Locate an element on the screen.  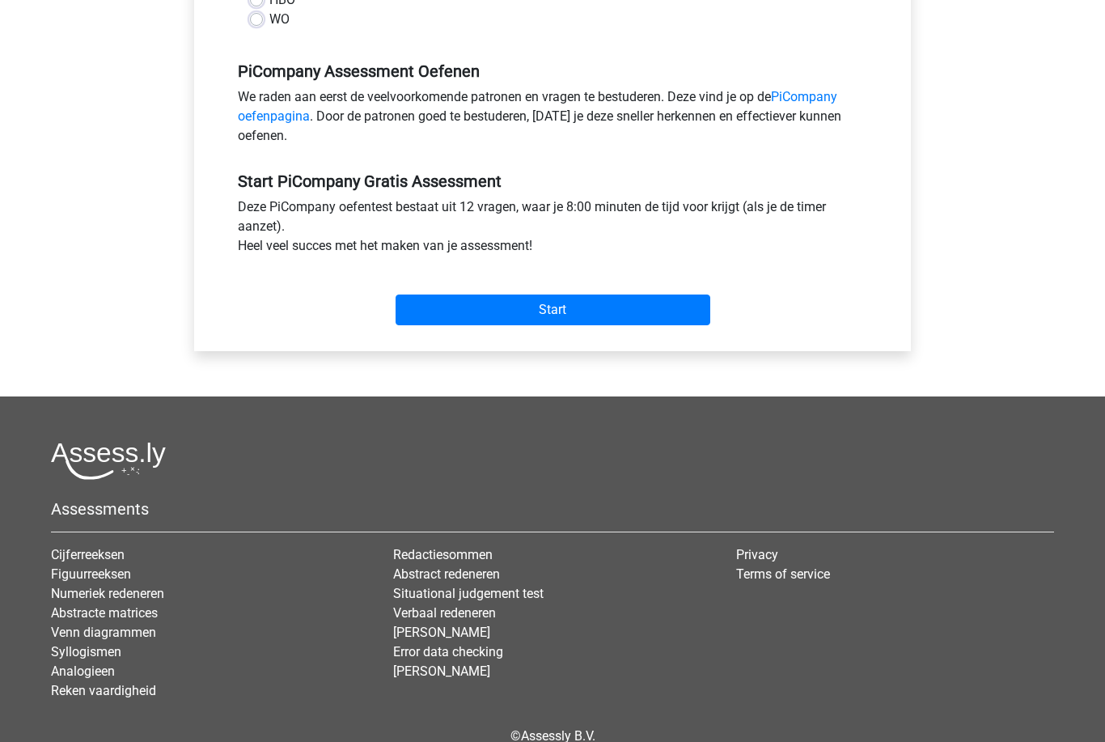
img: Assessly logo is located at coordinates (108, 461).